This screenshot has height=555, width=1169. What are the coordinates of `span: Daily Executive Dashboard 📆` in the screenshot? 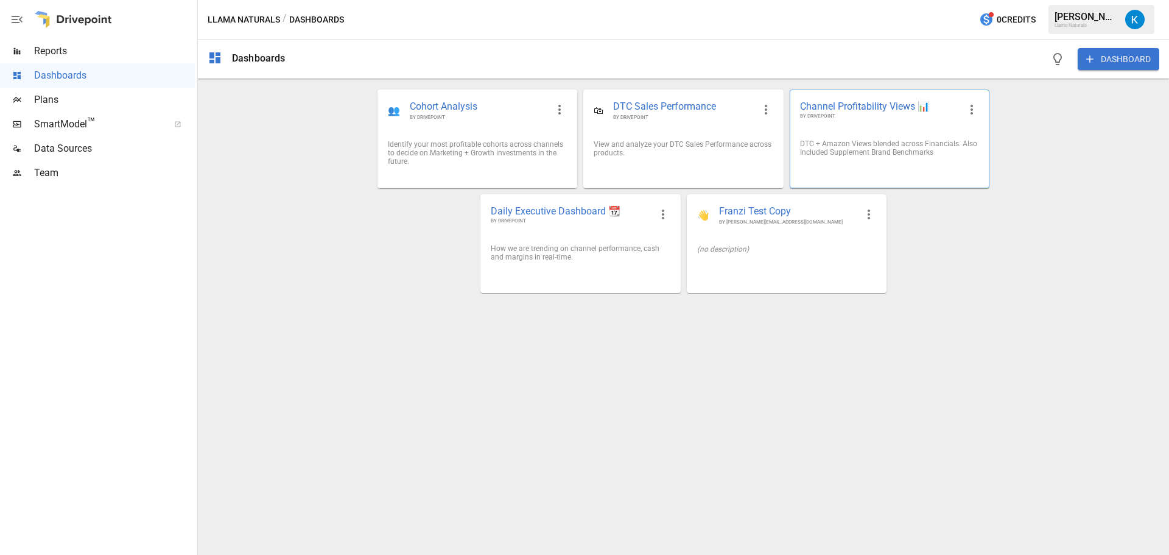 It's located at (571, 211).